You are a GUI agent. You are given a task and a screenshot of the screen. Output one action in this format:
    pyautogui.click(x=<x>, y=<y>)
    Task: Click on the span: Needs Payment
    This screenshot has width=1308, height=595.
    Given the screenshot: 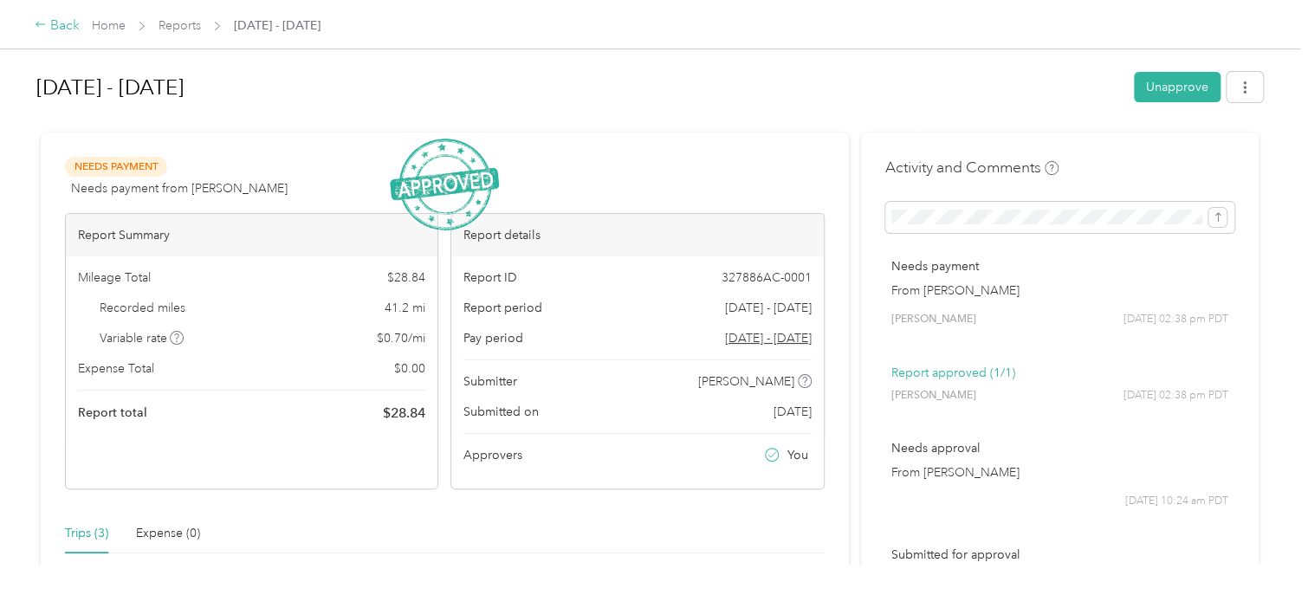 What is the action you would take?
    pyautogui.click(x=116, y=166)
    